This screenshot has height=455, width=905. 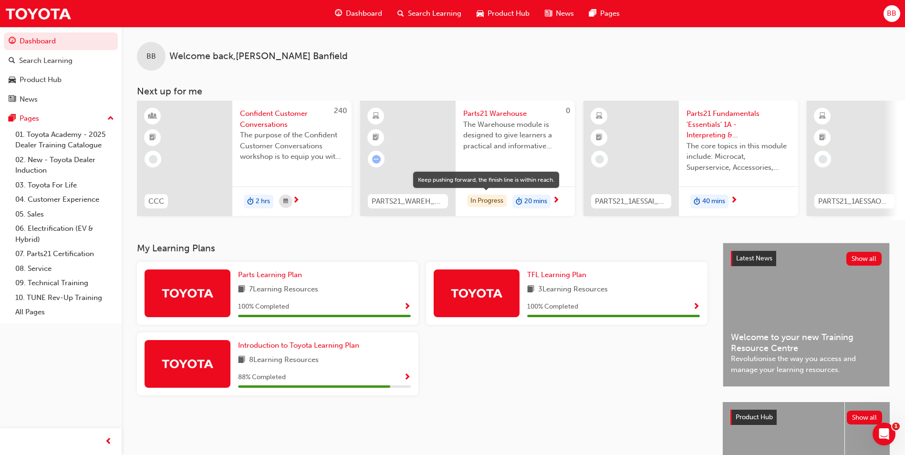 I want to click on div: Product Hub, so click(x=41, y=80).